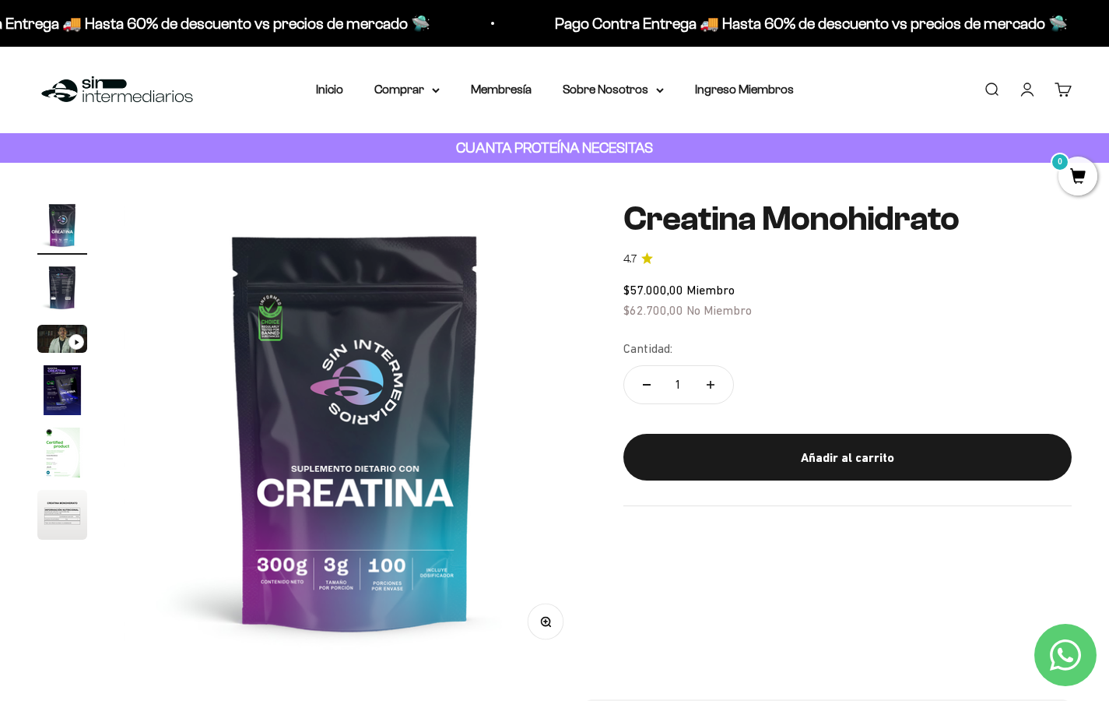 This screenshot has width=1109, height=701. What do you see at coordinates (62, 455) in the screenshot?
I see `button: Ir al artículo 5` at bounding box center [62, 455].